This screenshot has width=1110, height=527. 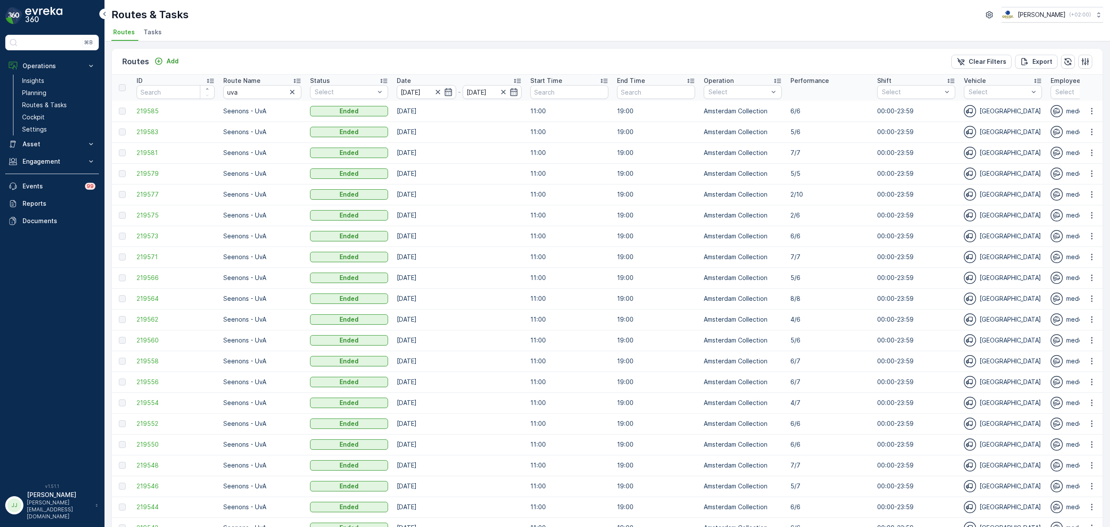 I want to click on a: 219550, so click(x=176, y=444).